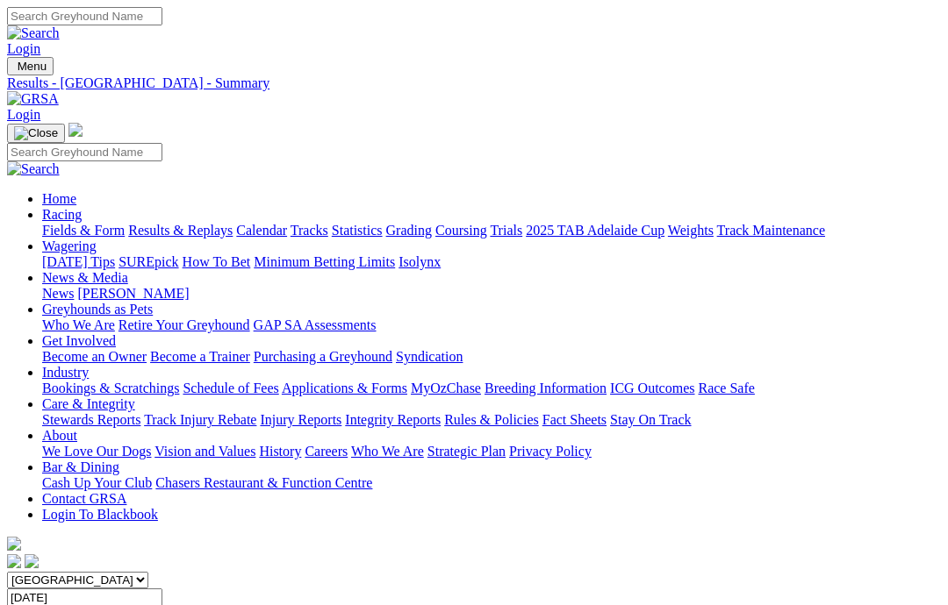  I want to click on img: twitter.svg, so click(32, 561).